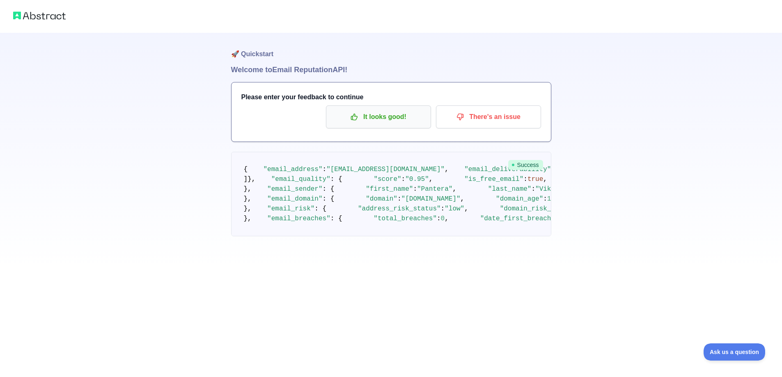  I want to click on h1: 🚀 Quickstart, so click(391, 48).